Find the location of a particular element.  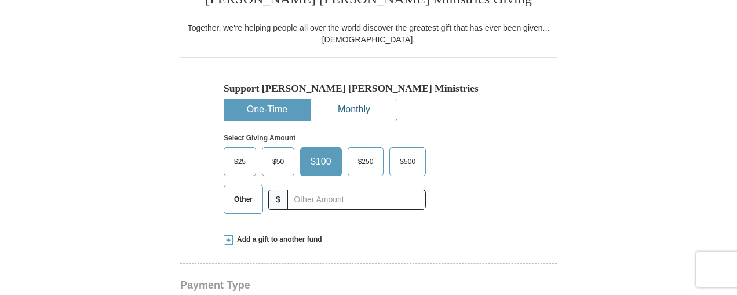

span: $25 is located at coordinates (240, 162).